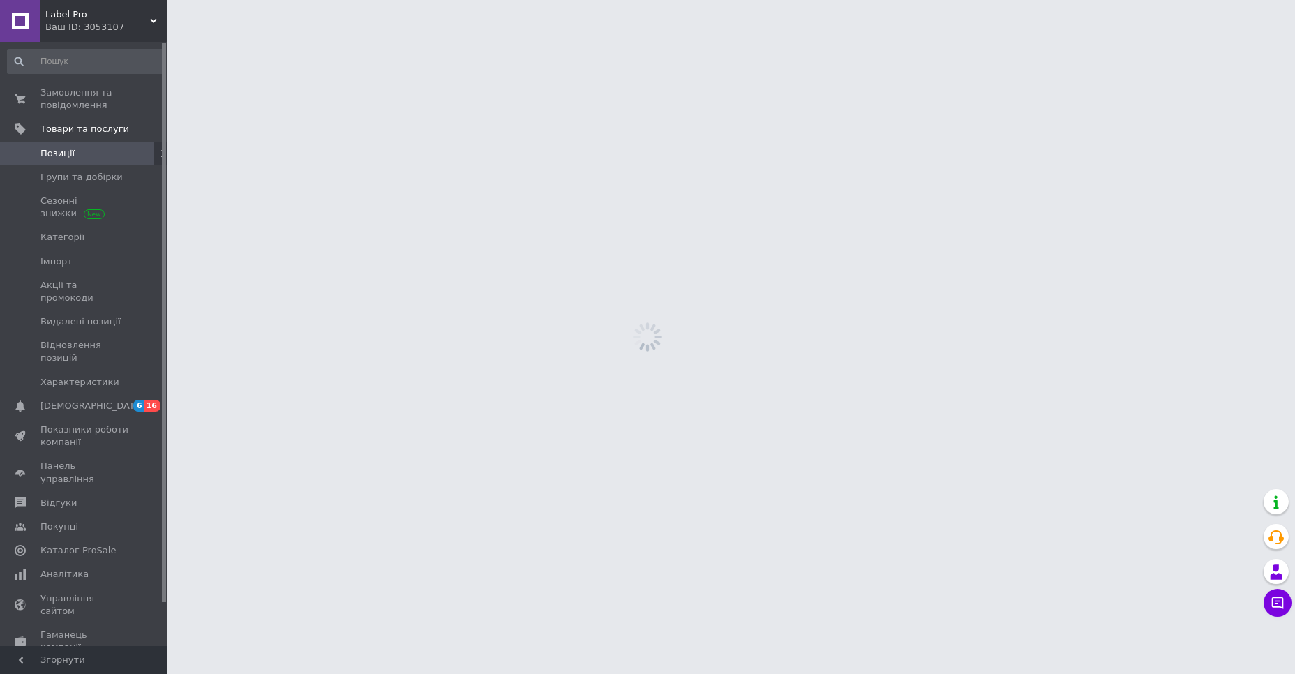 The height and width of the screenshot is (674, 1295). I want to click on span: Гаманець компанії, so click(84, 641).